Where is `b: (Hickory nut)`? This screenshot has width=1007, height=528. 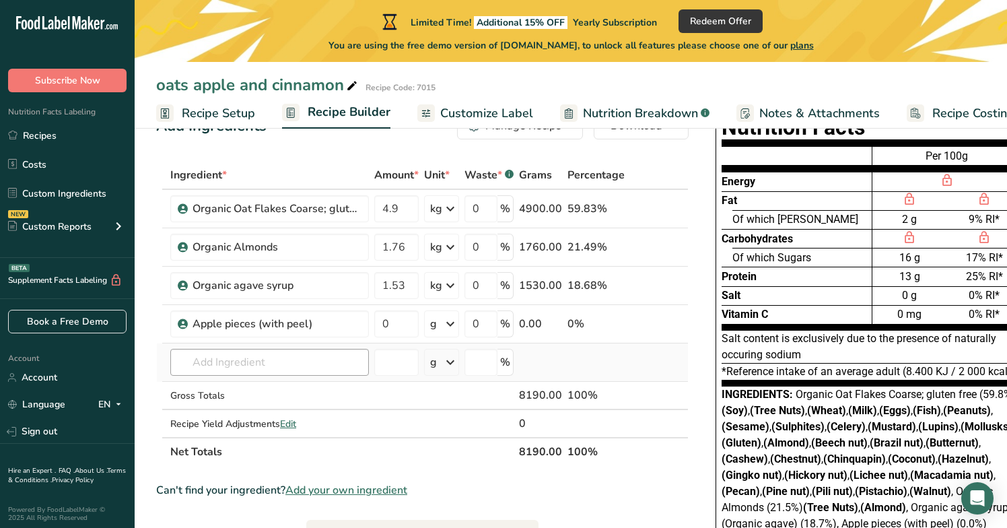 b: (Hickory nut) is located at coordinates (816, 475).